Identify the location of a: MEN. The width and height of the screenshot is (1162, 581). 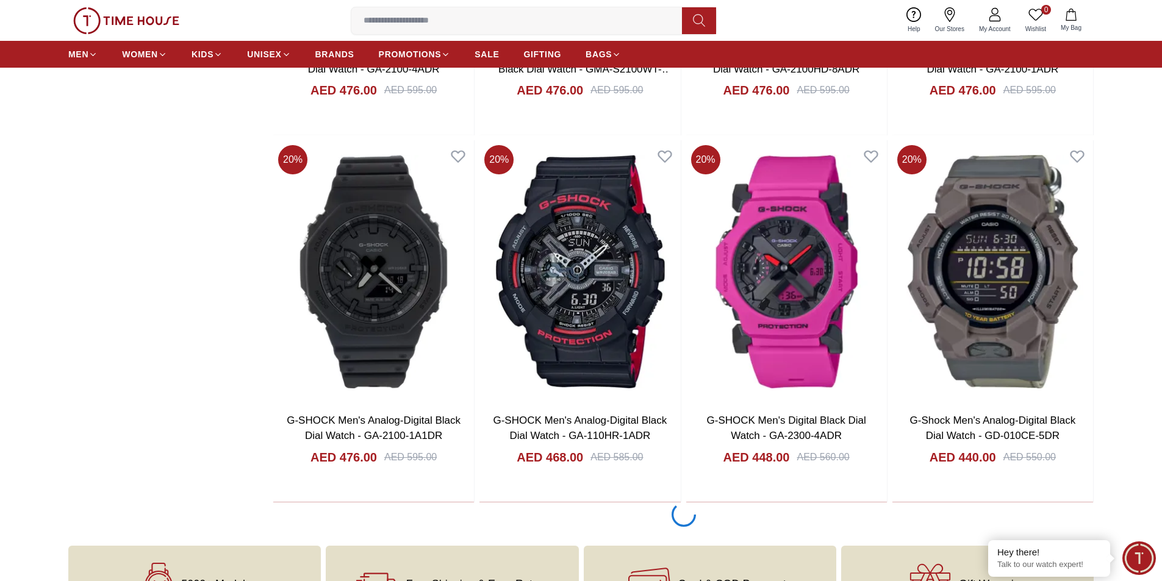
(83, 54).